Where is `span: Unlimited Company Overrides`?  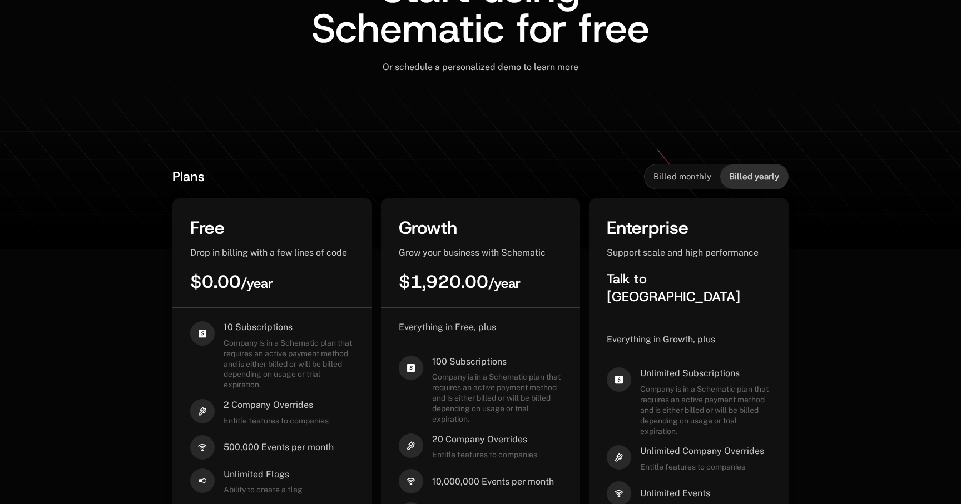 span: Unlimited Company Overrides is located at coordinates (702, 451).